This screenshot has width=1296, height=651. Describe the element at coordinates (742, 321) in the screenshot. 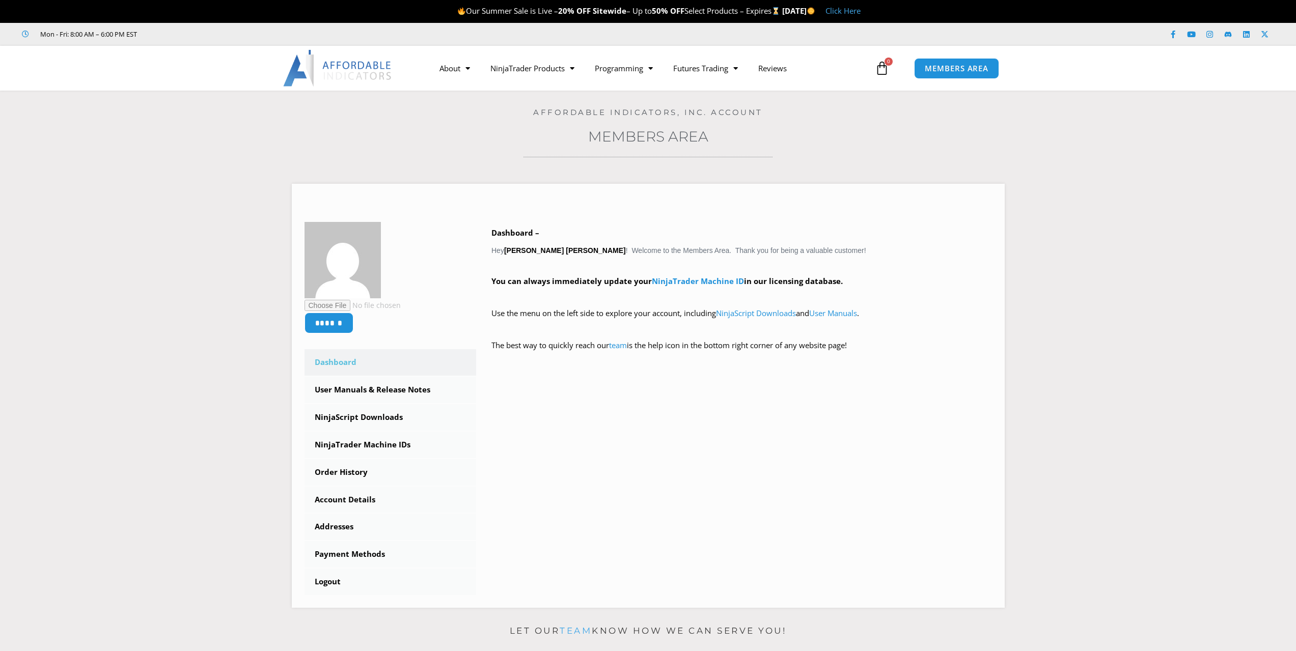

I see `p: Use the menu on the left side to explore your account, including and .` at that location.